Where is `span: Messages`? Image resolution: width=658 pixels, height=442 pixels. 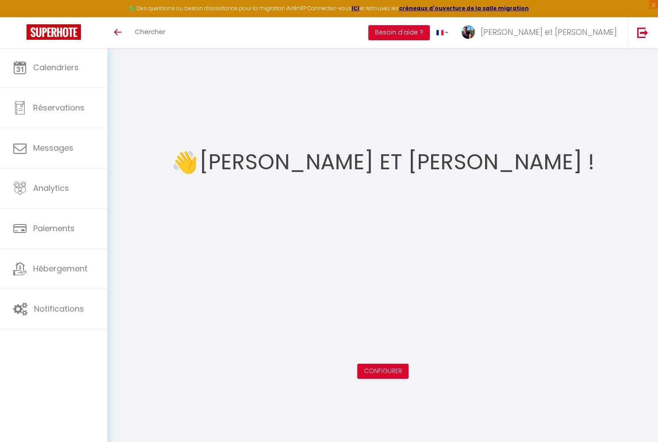
span: Messages is located at coordinates (53, 148).